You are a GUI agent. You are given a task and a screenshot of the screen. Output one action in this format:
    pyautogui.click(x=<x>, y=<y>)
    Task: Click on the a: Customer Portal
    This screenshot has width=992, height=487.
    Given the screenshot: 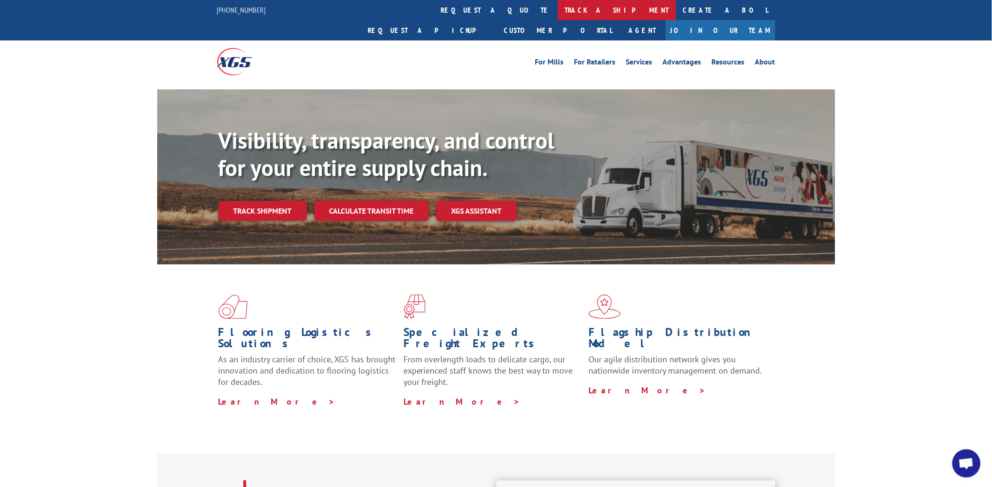 What is the action you would take?
    pyautogui.click(x=558, y=30)
    